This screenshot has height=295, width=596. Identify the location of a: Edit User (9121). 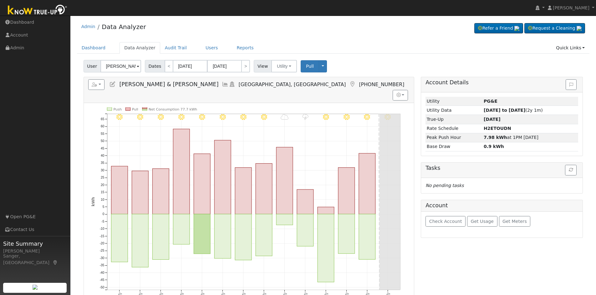
(113, 84).